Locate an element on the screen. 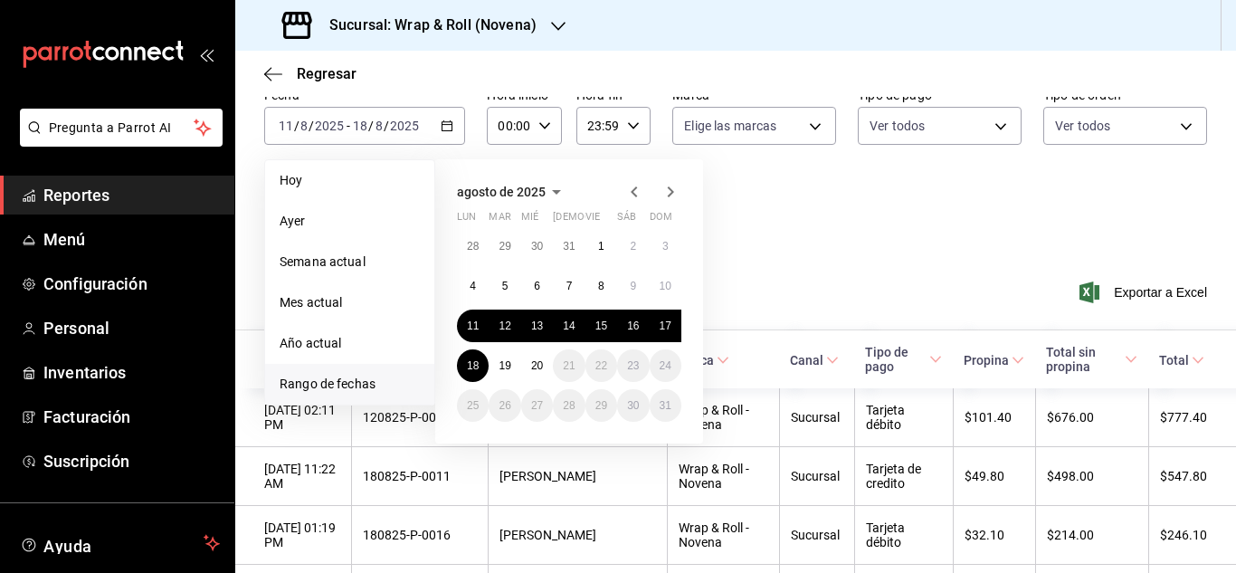 The image size is (1236, 573). button: 14 de agosto de 2025 is located at coordinates (568, 326).